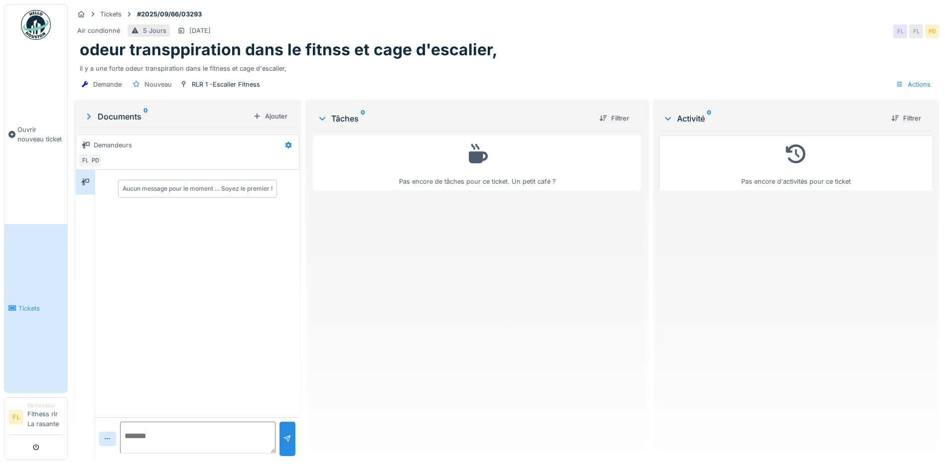 The image size is (945, 464). Describe the element at coordinates (169, 14) in the screenshot. I see `strong: #2025/09/66/03293` at that location.